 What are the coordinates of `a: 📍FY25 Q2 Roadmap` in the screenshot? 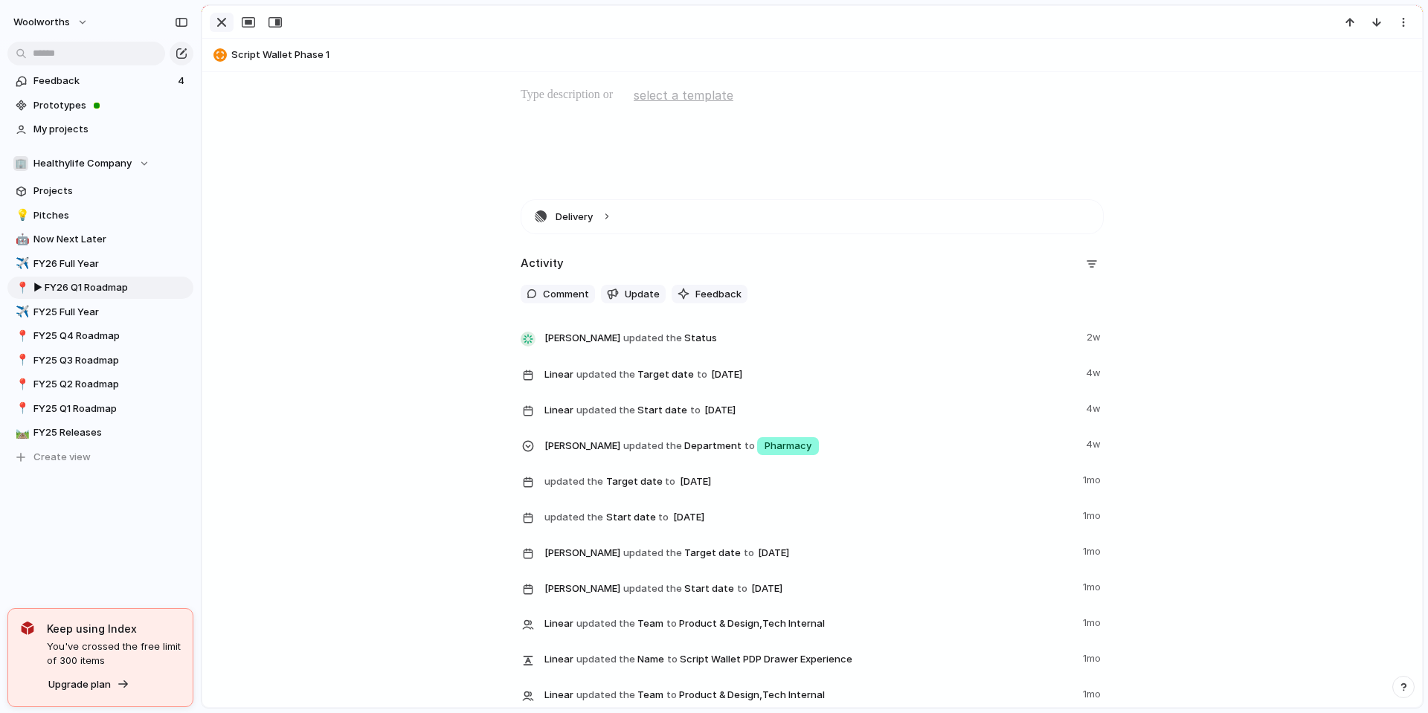 It's located at (100, 384).